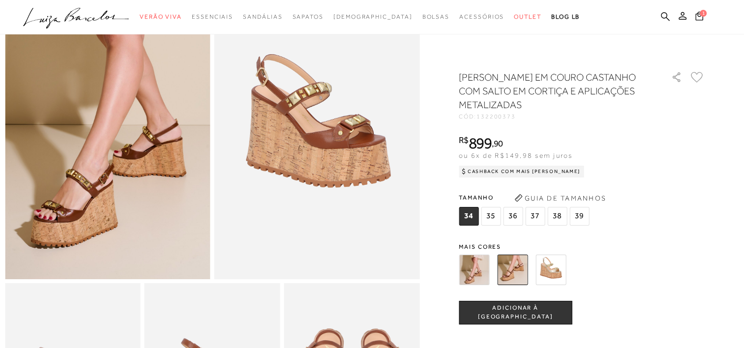 This screenshot has height=348, width=744. What do you see at coordinates (436, 17) in the screenshot?
I see `span: Bolsas` at bounding box center [436, 17].